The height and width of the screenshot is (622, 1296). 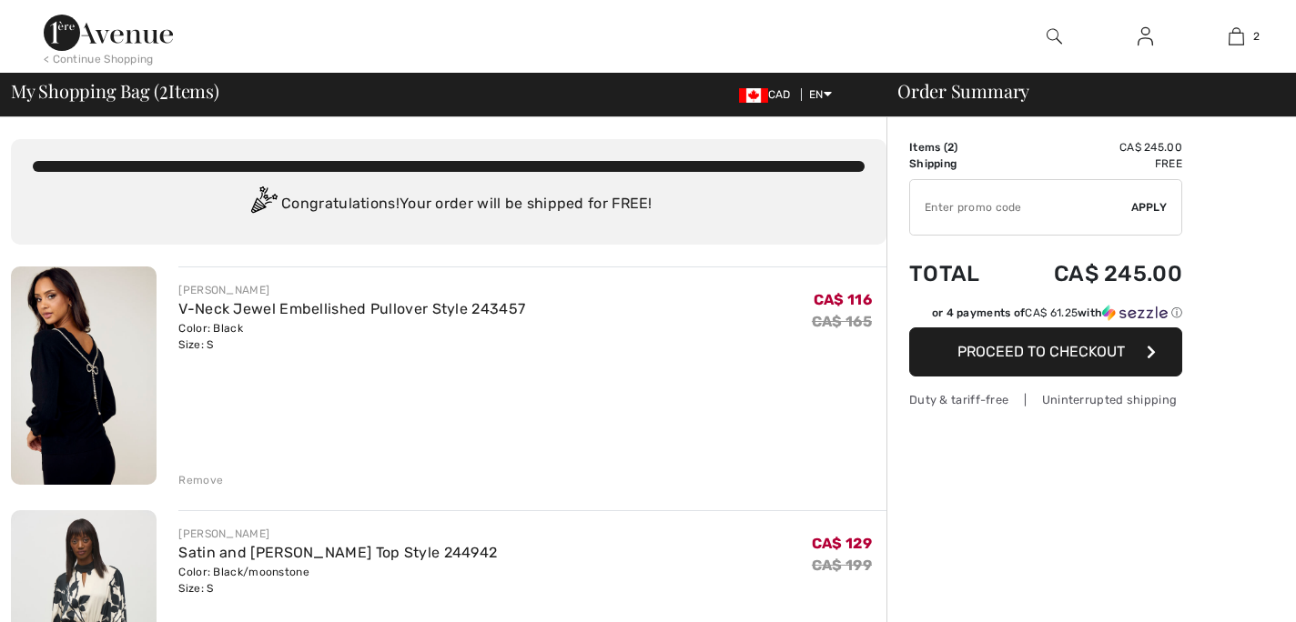 What do you see at coordinates (1046, 316) in the screenshot?
I see `div: or 4 payments ofCA$ 61.25withSezzle Click to learn more about Sezzle` at bounding box center [1046, 316].